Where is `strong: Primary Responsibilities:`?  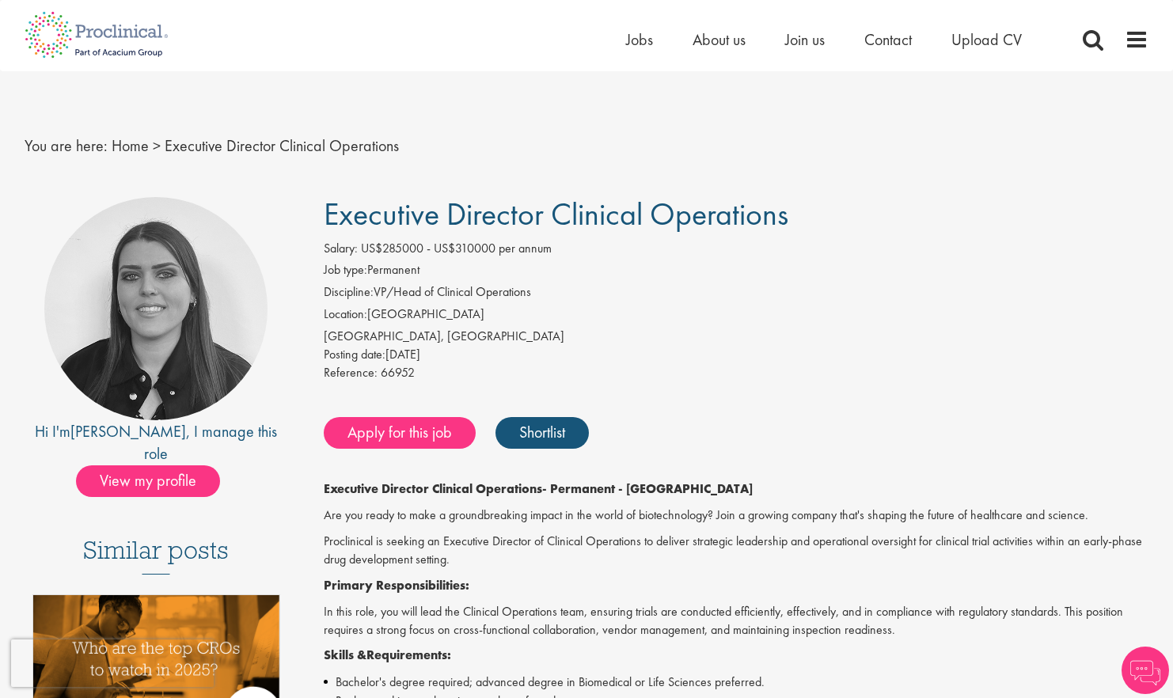
strong: Primary Responsibilities: is located at coordinates (396, 585).